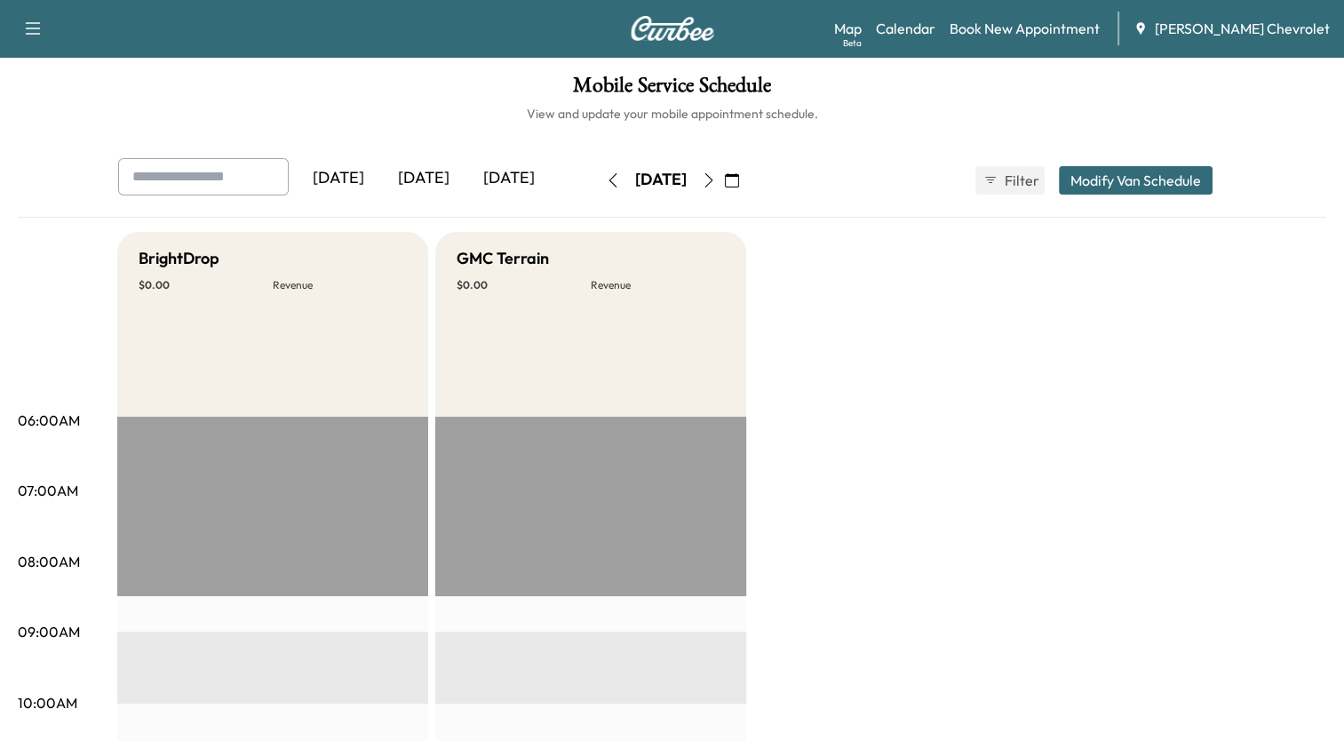  What do you see at coordinates (847, 28) in the screenshot?
I see `a: MapBeta` at bounding box center [847, 28].